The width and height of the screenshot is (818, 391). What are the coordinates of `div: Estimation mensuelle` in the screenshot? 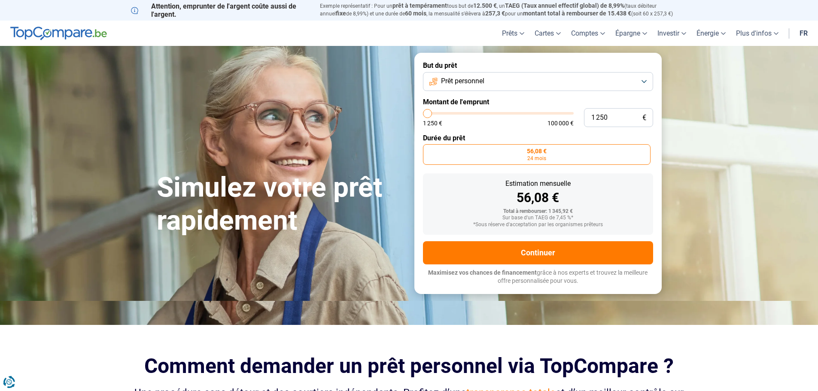 It's located at (538, 184).